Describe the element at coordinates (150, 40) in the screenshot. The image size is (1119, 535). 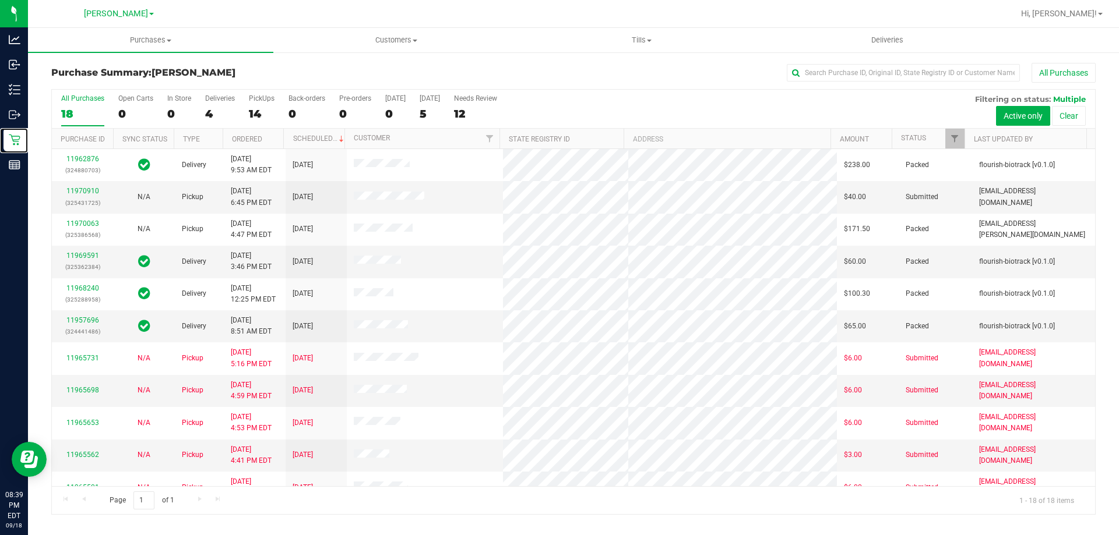
I see `span: Purchases` at that location.